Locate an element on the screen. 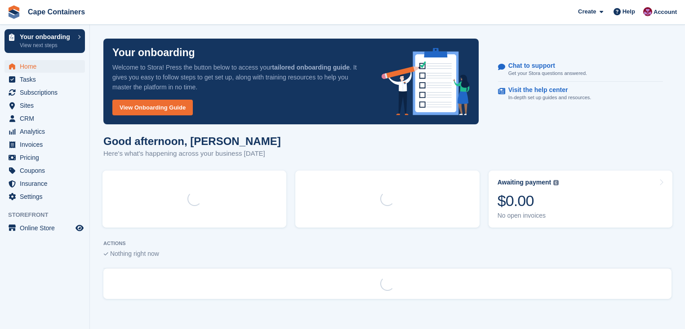 This screenshot has width=685, height=329. span: Coupons is located at coordinates (47, 171).